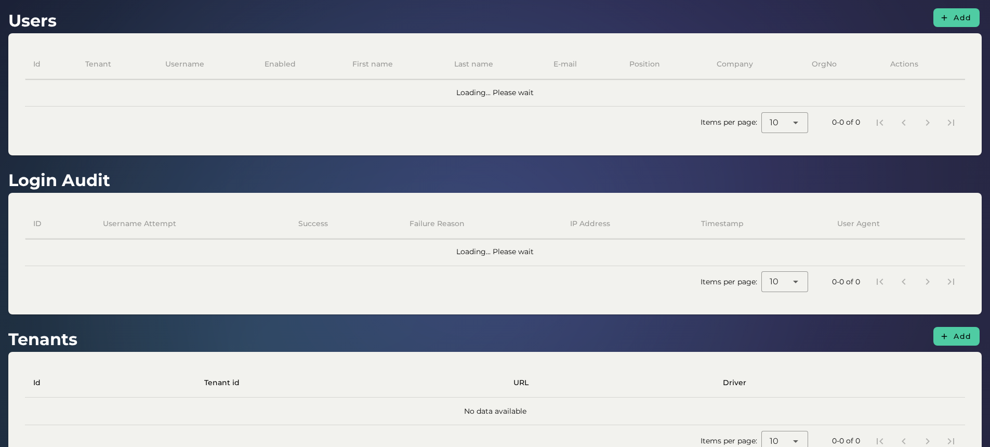  Describe the element at coordinates (495, 411) in the screenshot. I see `td: No data available` at that location.